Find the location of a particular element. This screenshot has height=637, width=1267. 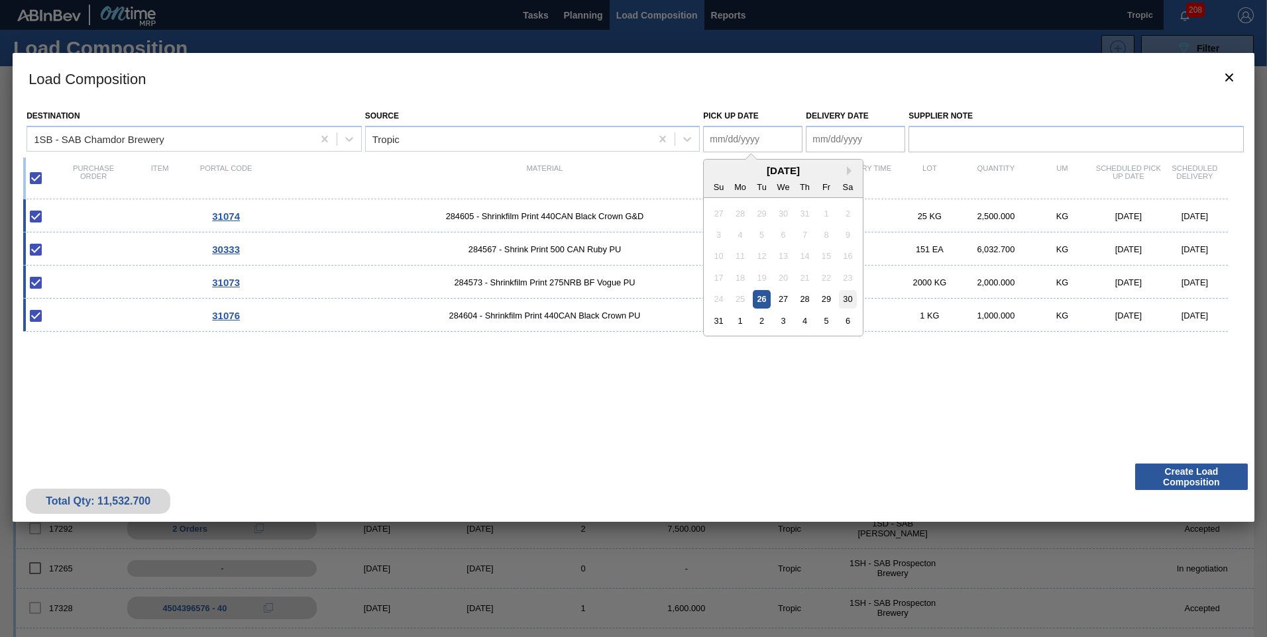

div: Choose Thursday, August 28th, 2025 is located at coordinates (804, 299).